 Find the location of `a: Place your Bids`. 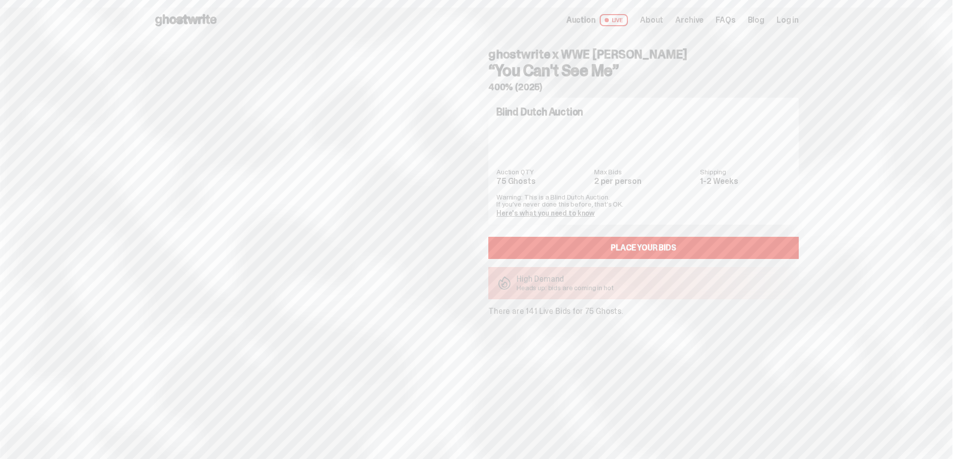

a: Place your Bids is located at coordinates (643, 248).